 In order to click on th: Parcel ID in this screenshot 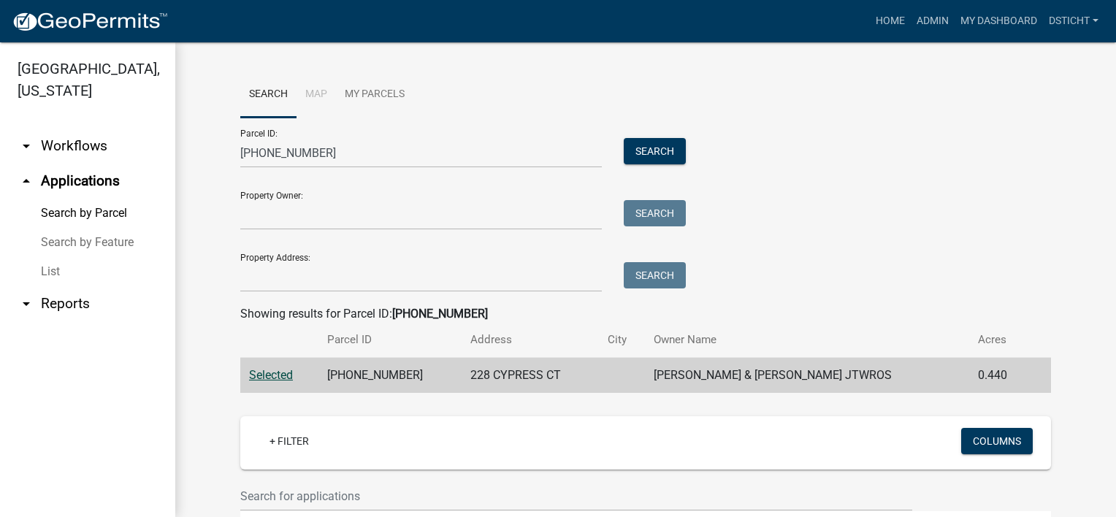, I will do `click(390, 340)`.